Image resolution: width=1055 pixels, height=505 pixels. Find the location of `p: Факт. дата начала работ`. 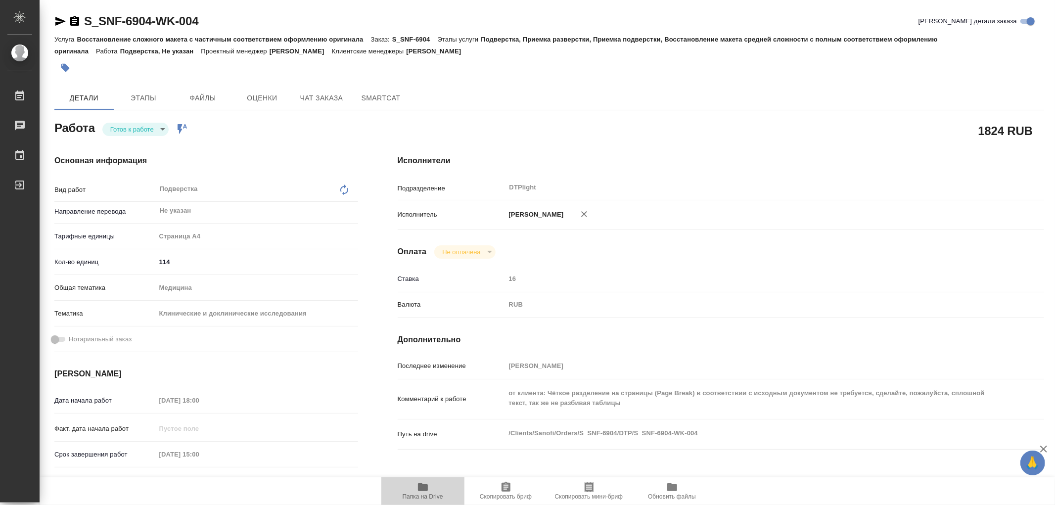

p: Факт. дата начала работ is located at coordinates (105, 429).